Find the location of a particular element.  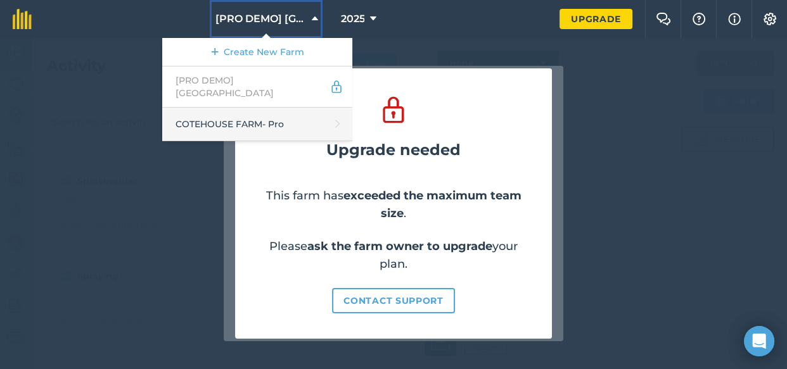

img: A question mark icon is located at coordinates (699, 19).